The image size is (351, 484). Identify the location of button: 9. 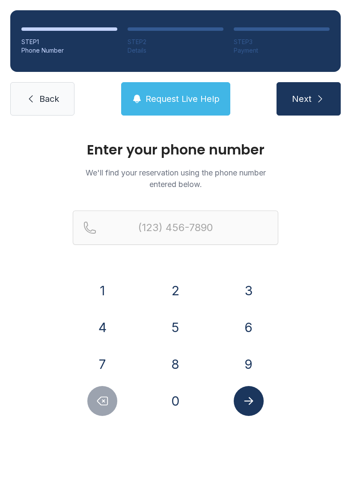
(249, 365).